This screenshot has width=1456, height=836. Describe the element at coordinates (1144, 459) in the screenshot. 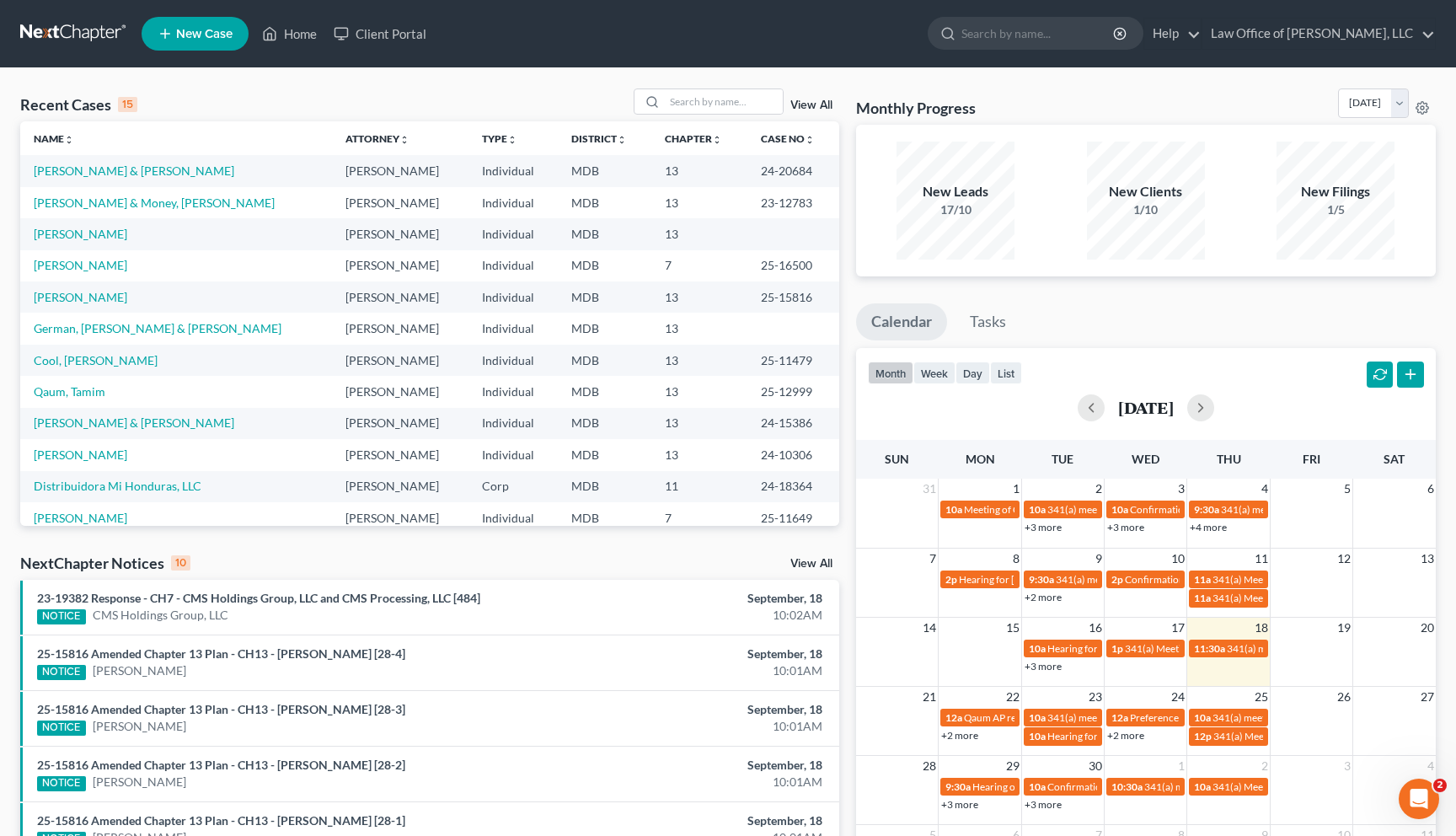

I see `span: Wed` at that location.